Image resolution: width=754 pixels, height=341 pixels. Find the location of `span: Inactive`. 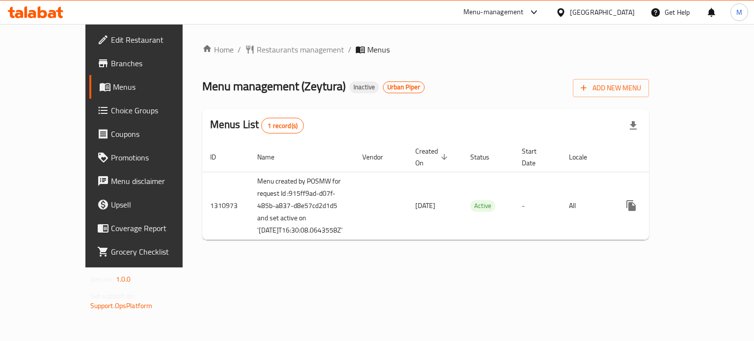

span: Inactive is located at coordinates (364, 87).